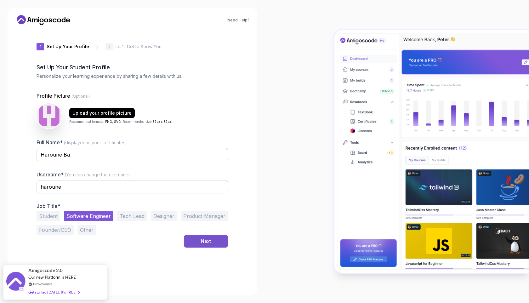  What do you see at coordinates (206, 241) in the screenshot?
I see `div: Next` at bounding box center [206, 241].